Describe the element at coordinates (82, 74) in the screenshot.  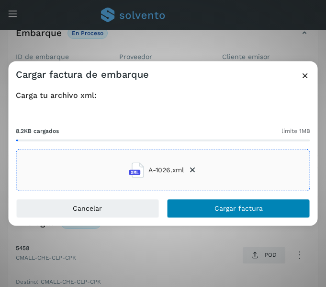
I see `h3: Cargar factura de embarque` at that location.